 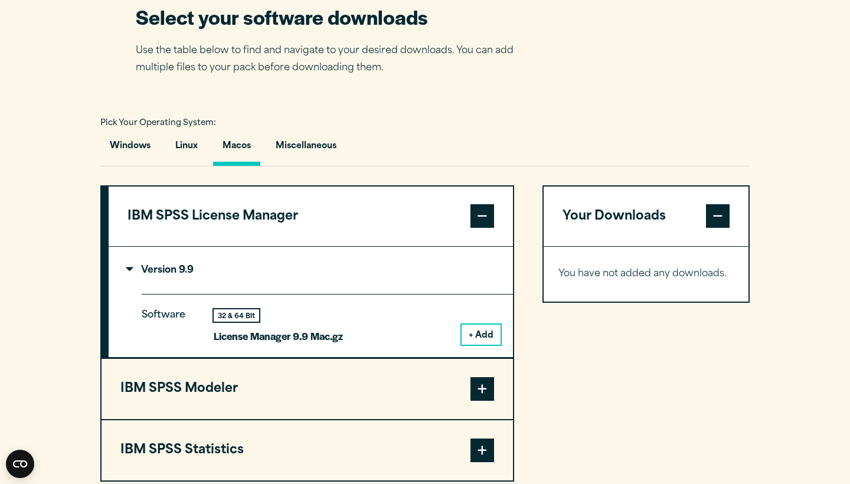 What do you see at coordinates (307, 450) in the screenshot?
I see `button: IBM SPSS Statistics` at bounding box center [307, 450].